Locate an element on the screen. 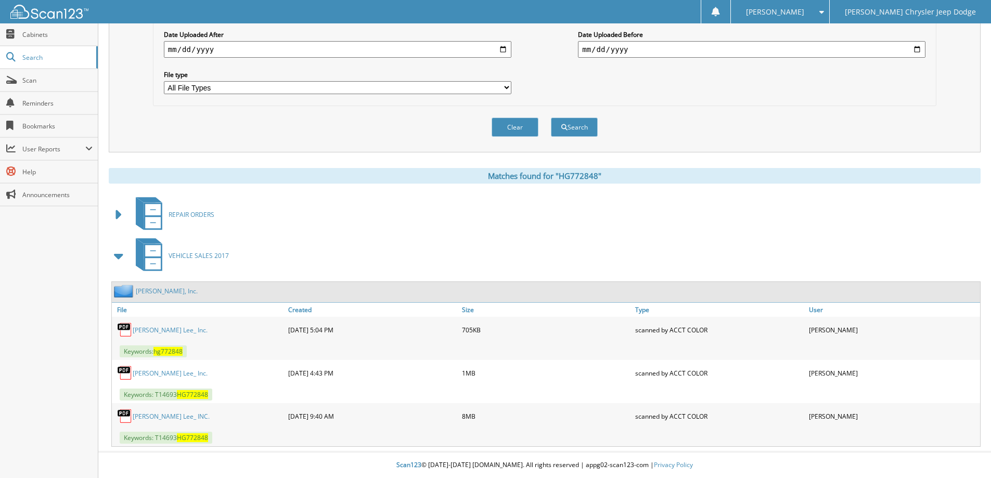  a: User is located at coordinates (893, 310).